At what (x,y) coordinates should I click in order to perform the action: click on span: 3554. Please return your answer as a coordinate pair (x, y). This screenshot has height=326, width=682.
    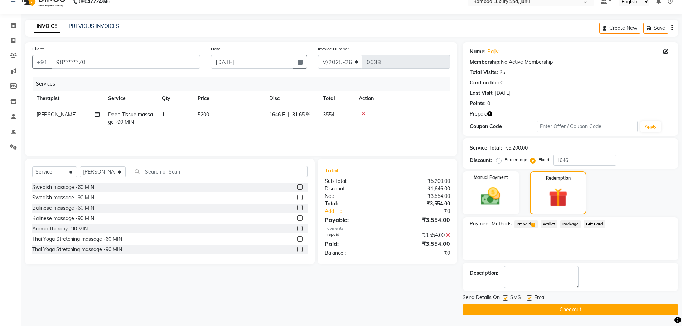
    Looking at the image, I should click on (329, 115).